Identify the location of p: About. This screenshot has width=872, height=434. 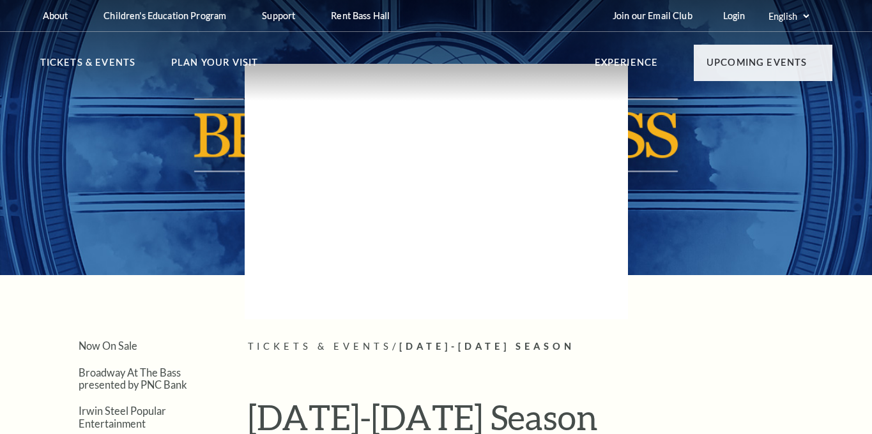
(56, 15).